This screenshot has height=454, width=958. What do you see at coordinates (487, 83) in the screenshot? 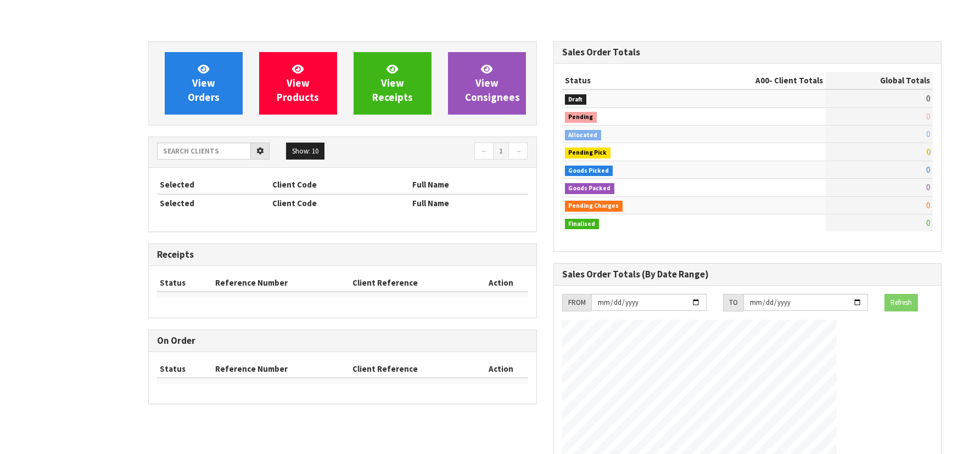
I see `a: ViewConsignees` at bounding box center [487, 83].